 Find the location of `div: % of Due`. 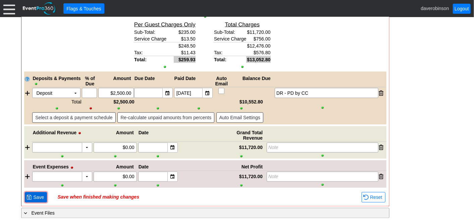

div: % of Due is located at coordinates (90, 81).